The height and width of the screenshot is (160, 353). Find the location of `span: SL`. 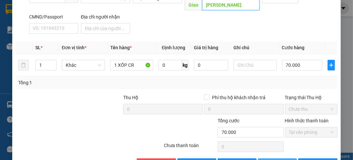

span: SL is located at coordinates (38, 48).